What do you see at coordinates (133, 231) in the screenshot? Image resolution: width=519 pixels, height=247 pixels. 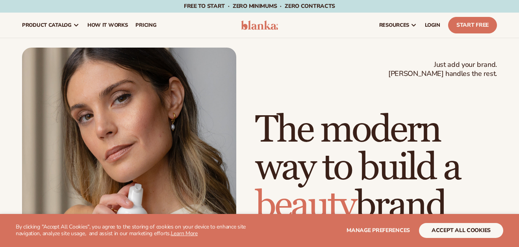 I see `p: By clicking "Accept All Cookies", you agree to the storing of cookies on your device to enhance s...` at bounding box center [133, 231].